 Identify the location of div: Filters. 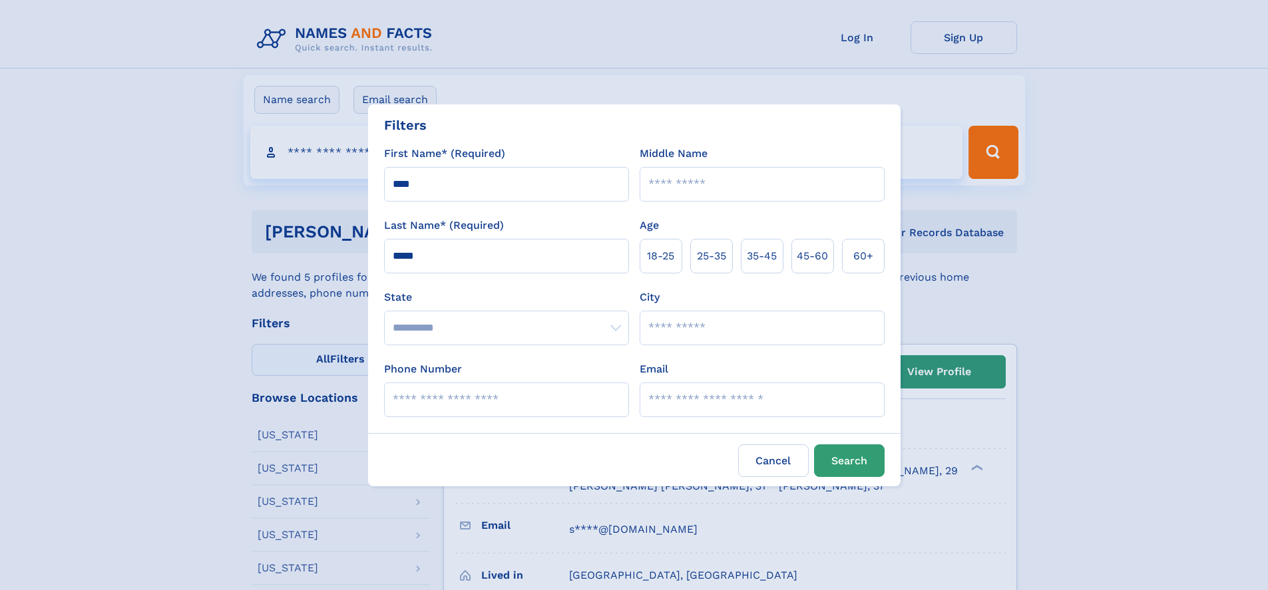
(405, 125).